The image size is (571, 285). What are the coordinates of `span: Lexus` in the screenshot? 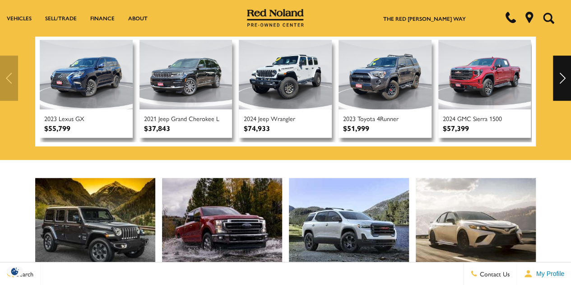 It's located at (66, 118).